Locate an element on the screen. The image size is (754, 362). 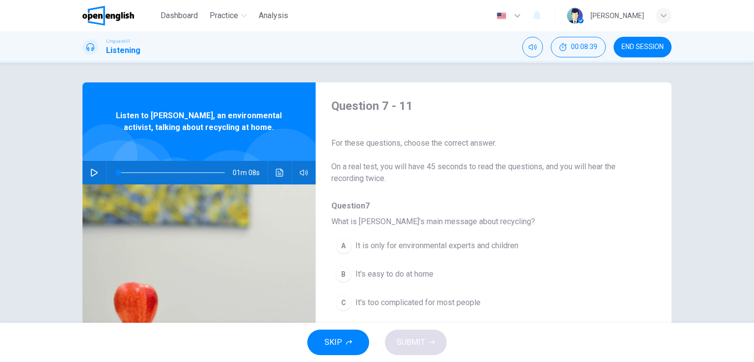
div: Hide is located at coordinates (578, 47).